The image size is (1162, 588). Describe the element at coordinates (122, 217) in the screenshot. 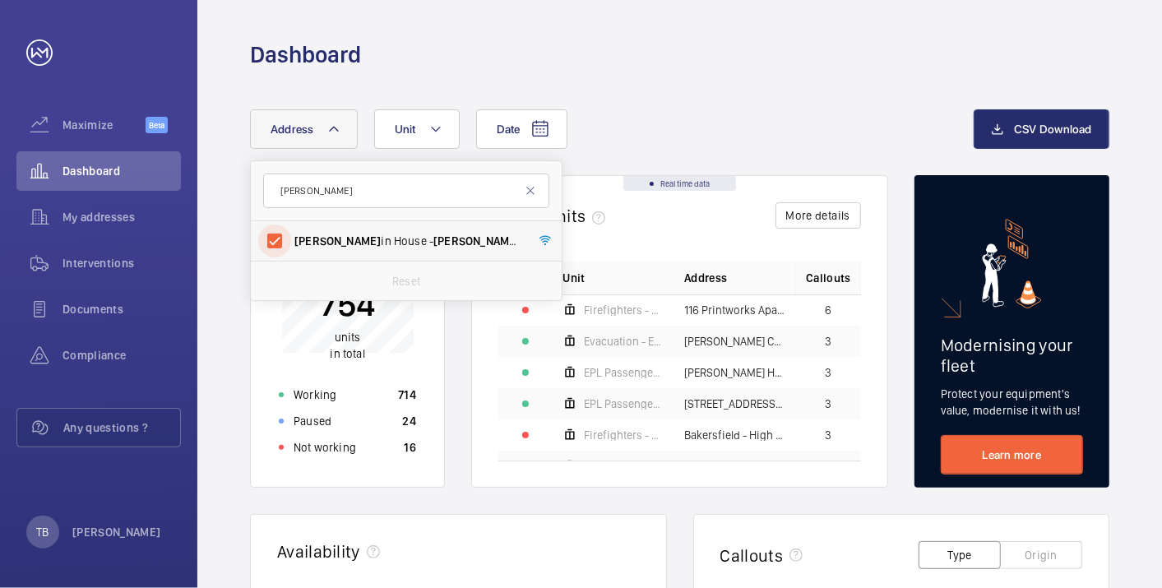

I see `span: My addresses` at that location.